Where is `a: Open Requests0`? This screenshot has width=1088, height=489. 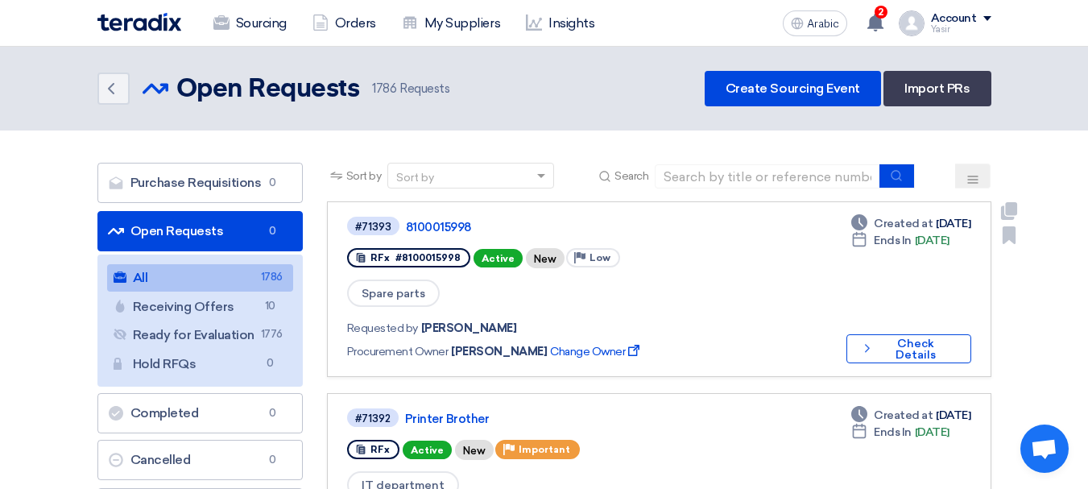 a: Open Requests0 is located at coordinates (200, 231).